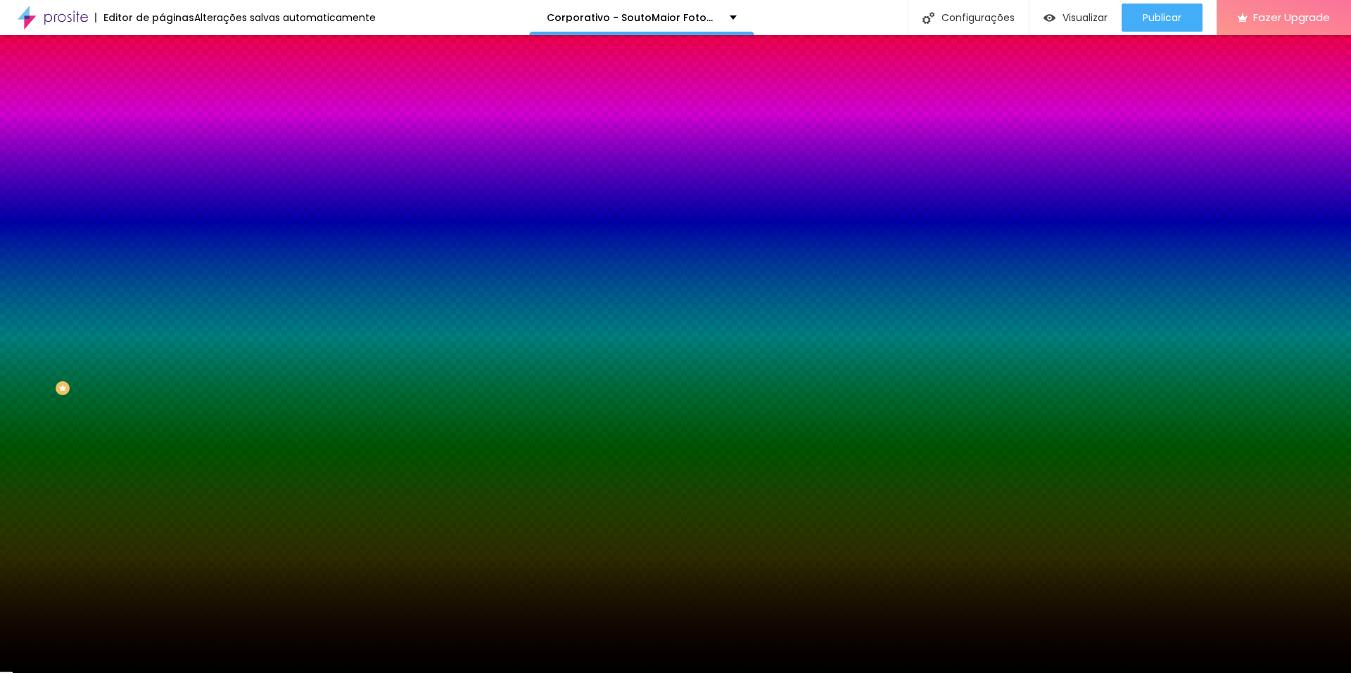 Image resolution: width=1351 pixels, height=673 pixels. Describe the element at coordinates (928, 18) in the screenshot. I see `img: Icone` at that location.